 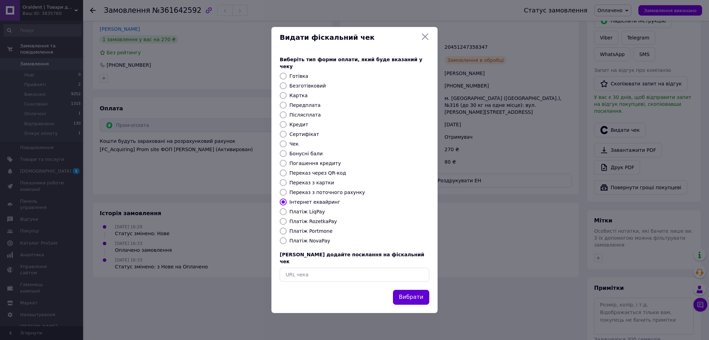 What do you see at coordinates (327, 192) in the screenshot?
I see `label: Переказ з поточного рахунку` at bounding box center [327, 192].